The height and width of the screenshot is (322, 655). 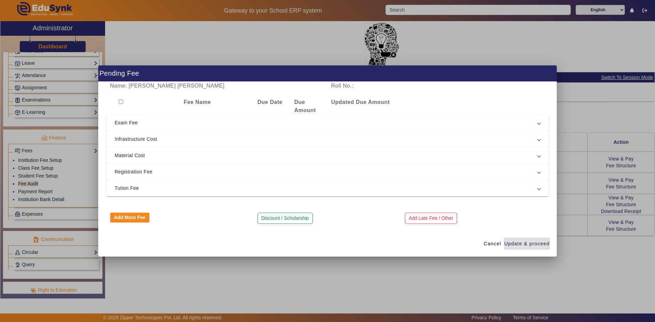 What do you see at coordinates (270, 102) in the screenshot?
I see `b: Due Date` at bounding box center [270, 102].